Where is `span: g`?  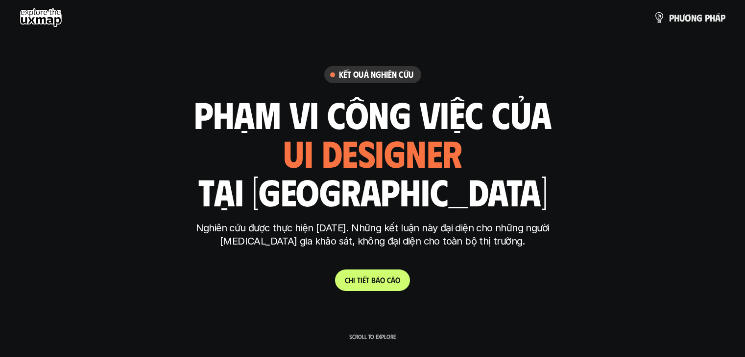
span: g is located at coordinates (699, 18).